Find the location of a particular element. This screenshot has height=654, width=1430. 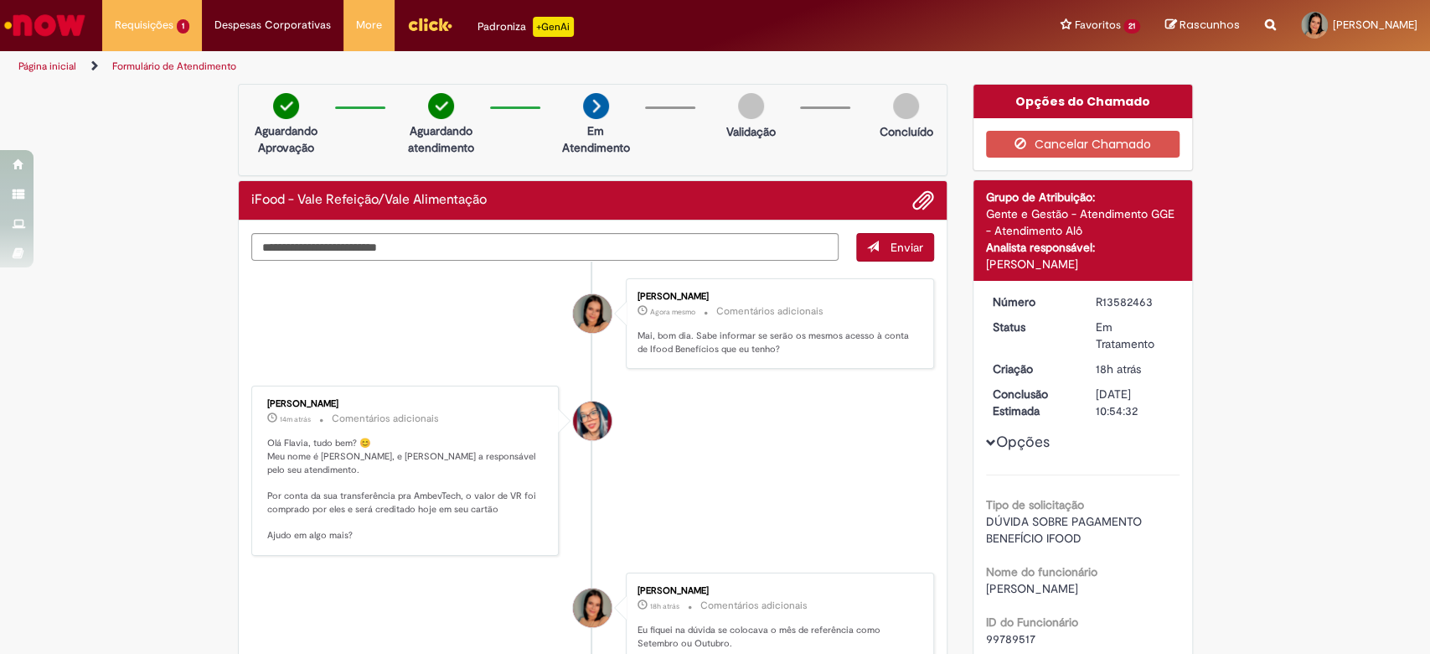

p: Em Atendimento is located at coordinates (596, 139).